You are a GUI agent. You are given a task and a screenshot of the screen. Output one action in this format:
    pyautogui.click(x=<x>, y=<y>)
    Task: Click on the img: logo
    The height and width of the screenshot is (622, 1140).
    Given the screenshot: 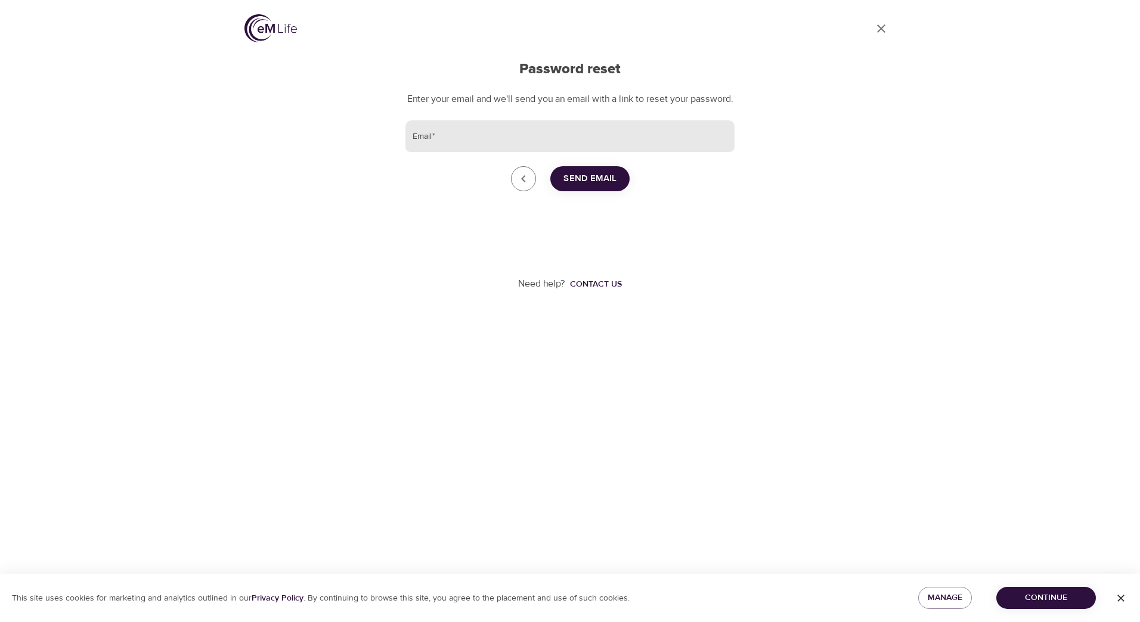 What is the action you would take?
    pyautogui.click(x=271, y=28)
    